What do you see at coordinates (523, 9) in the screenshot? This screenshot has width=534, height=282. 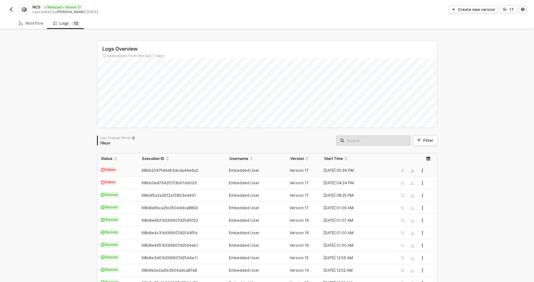 I see `span: icon-settings` at bounding box center [523, 9].